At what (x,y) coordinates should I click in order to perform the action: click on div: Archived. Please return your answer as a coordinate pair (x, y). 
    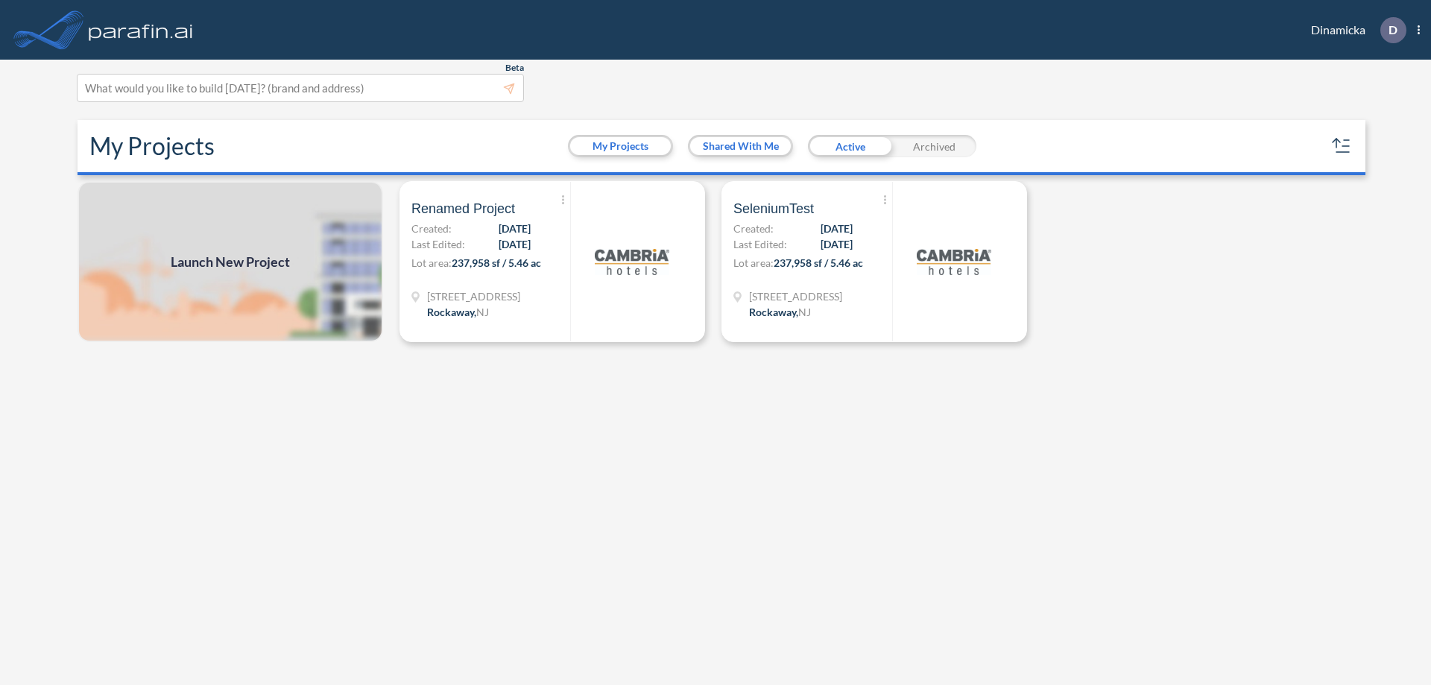
    Looking at the image, I should click on (934, 146).